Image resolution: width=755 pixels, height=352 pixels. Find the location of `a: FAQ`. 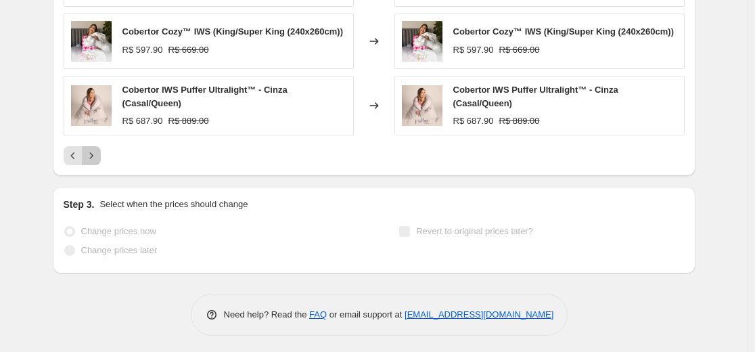

a: FAQ is located at coordinates (318, 314).